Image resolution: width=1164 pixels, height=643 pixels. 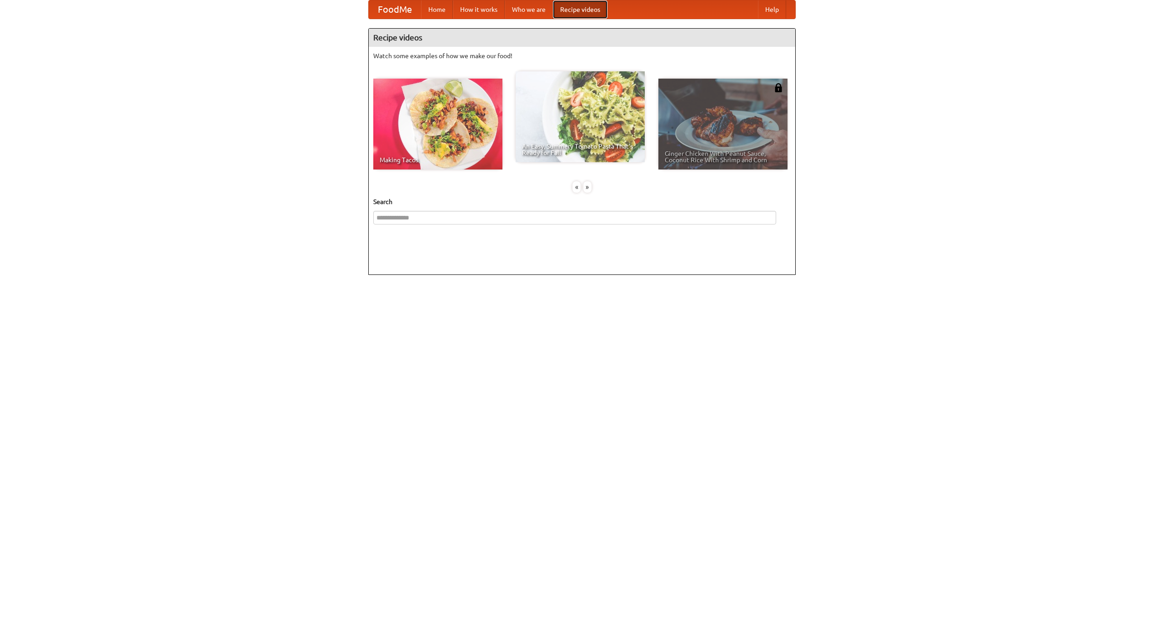 I want to click on a: Who we are, so click(x=529, y=10).